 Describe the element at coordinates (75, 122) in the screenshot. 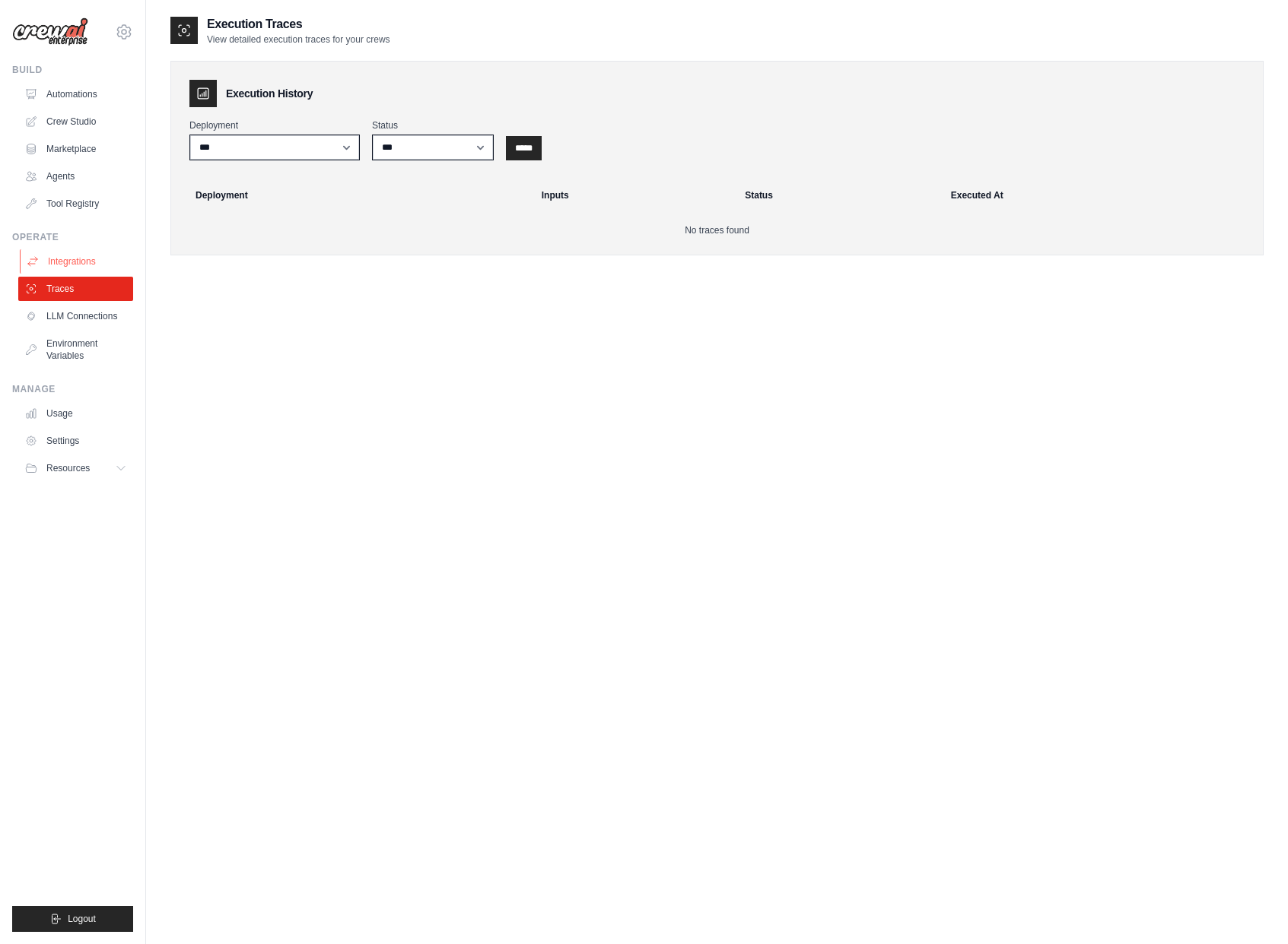

I see `a: Crew Studio` at that location.